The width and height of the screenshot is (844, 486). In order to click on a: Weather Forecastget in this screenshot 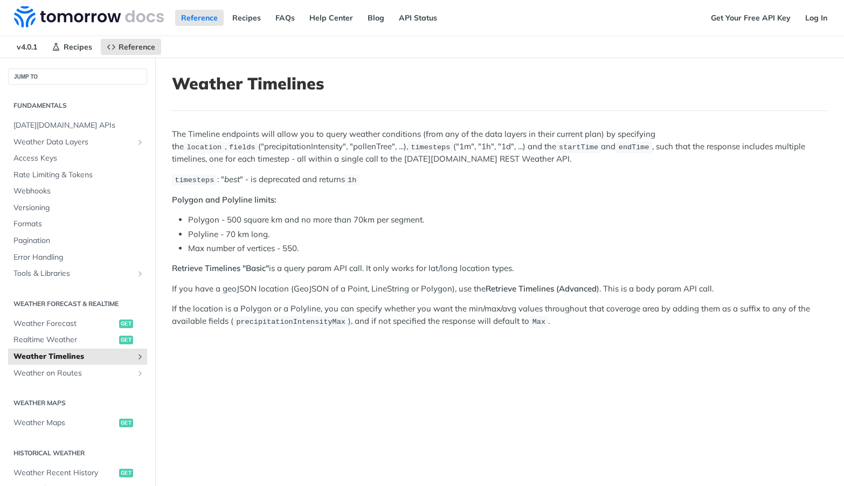, I will do `click(78, 324)`.